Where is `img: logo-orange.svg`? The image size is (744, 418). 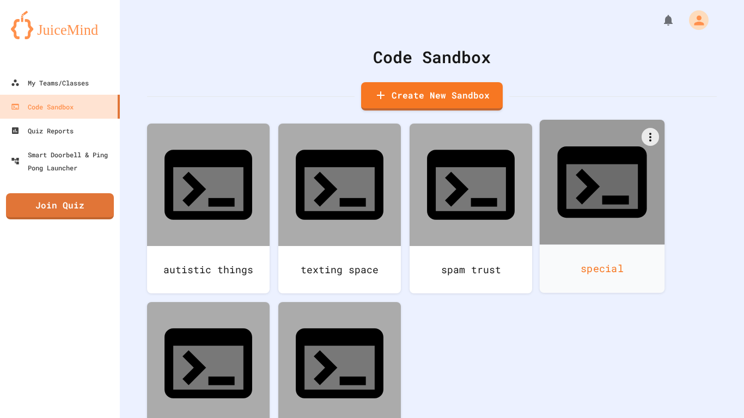
img: logo-orange.svg is located at coordinates (60, 25).